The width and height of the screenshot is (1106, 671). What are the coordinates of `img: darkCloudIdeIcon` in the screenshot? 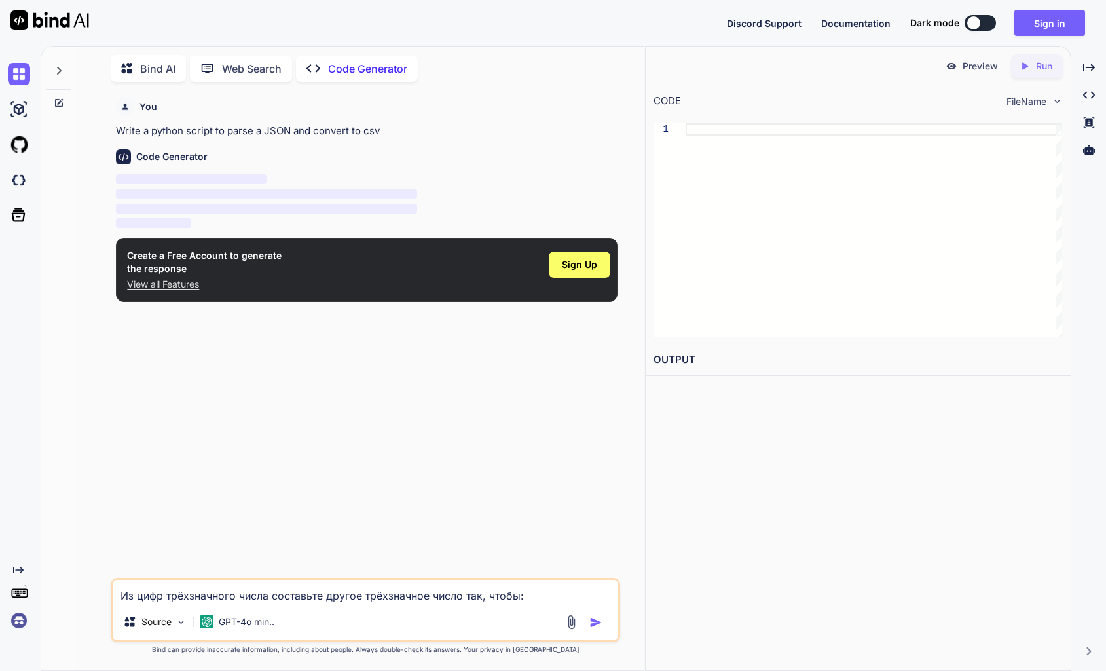 It's located at (19, 180).